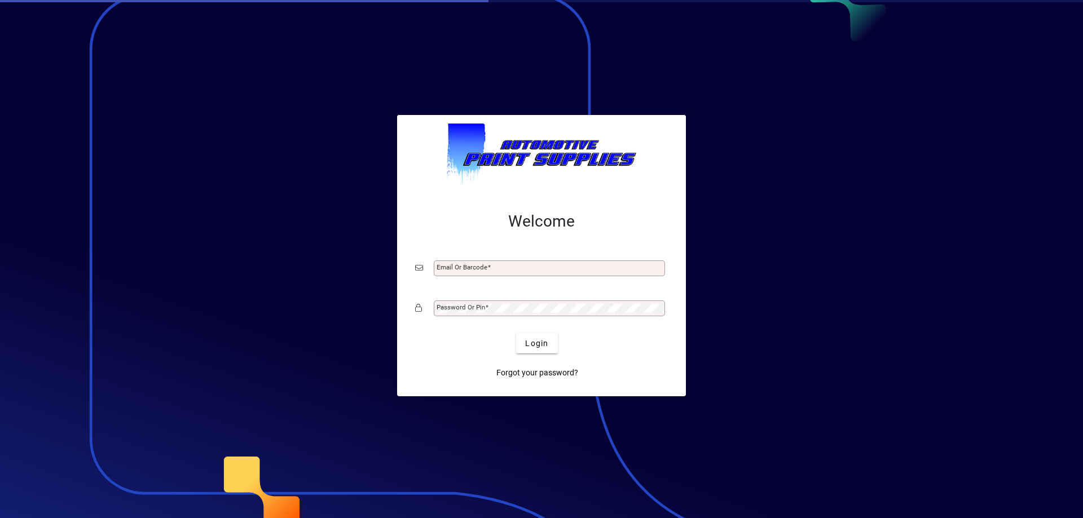  What do you see at coordinates (542, 222) in the screenshot?
I see `h2: Welcome` at bounding box center [542, 222].